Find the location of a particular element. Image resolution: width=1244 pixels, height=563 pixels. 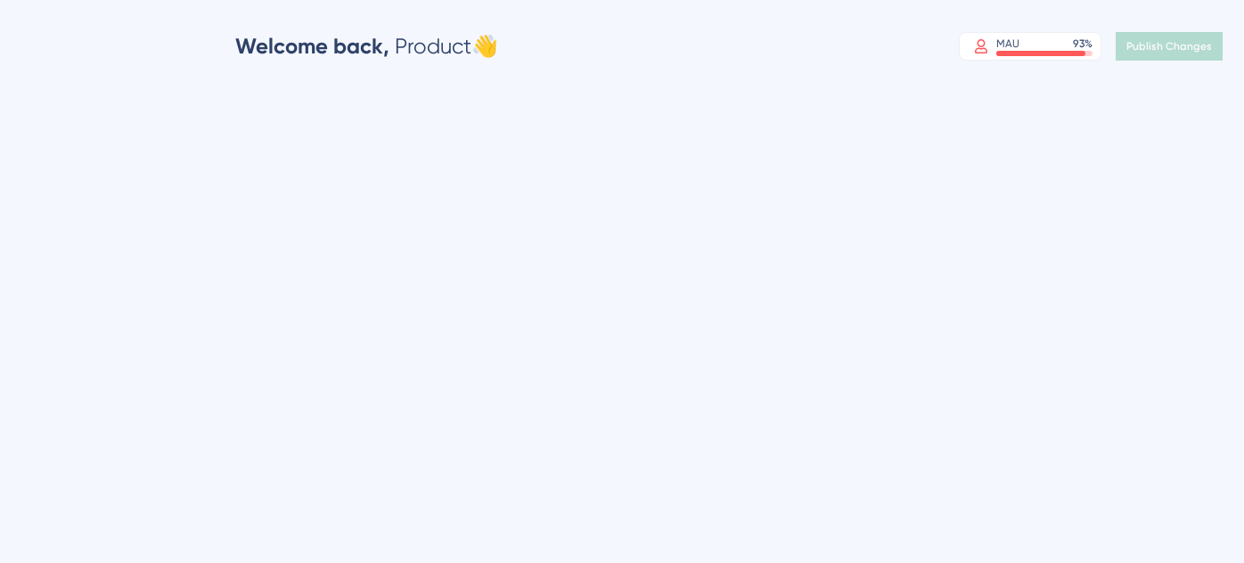

div: MAU is located at coordinates (1008, 44).